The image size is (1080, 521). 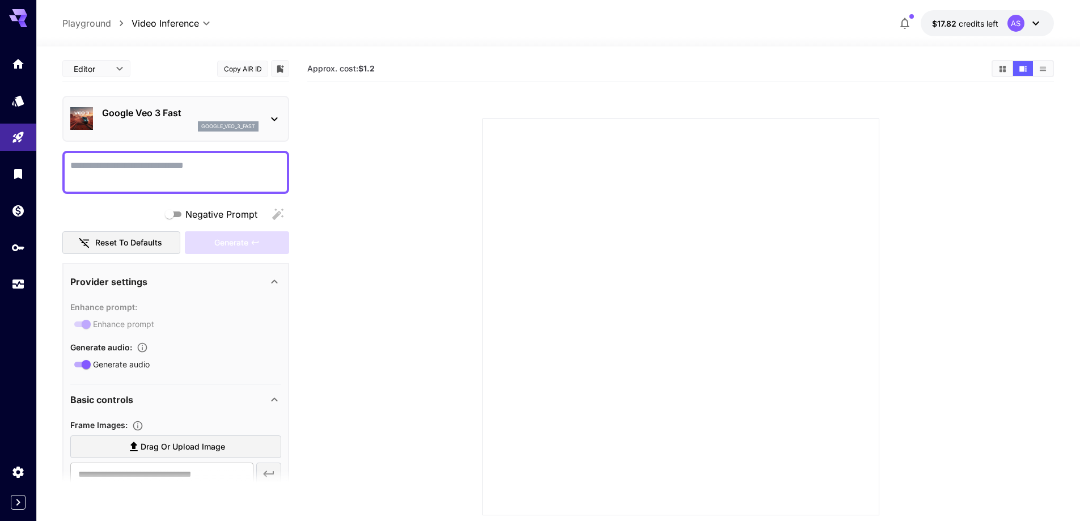 What do you see at coordinates (180, 113) in the screenshot?
I see `p: Google Veo 3 Fast` at bounding box center [180, 113].